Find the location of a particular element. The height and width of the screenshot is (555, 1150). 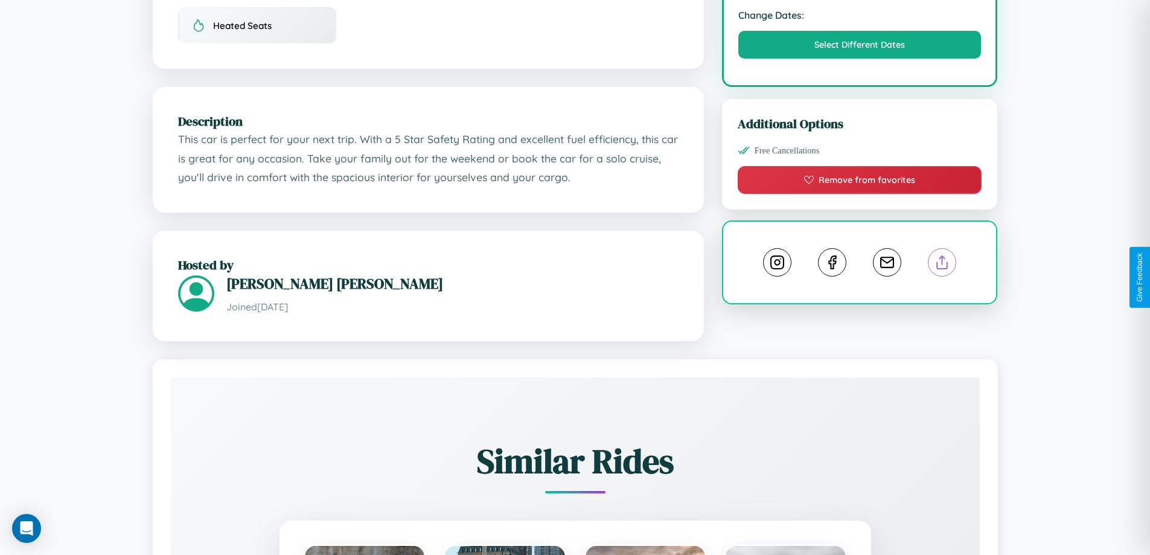

p: This car is perfect for your next trip. With a 5 Star Safety Rating and excellent fuel efficiency... is located at coordinates (428, 158).